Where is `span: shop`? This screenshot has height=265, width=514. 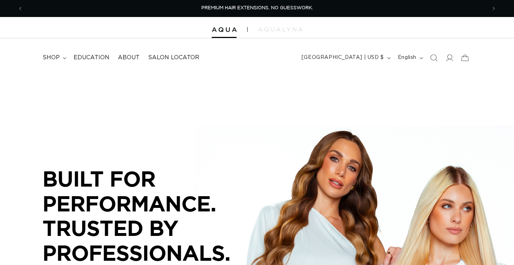 span: shop is located at coordinates (51, 58).